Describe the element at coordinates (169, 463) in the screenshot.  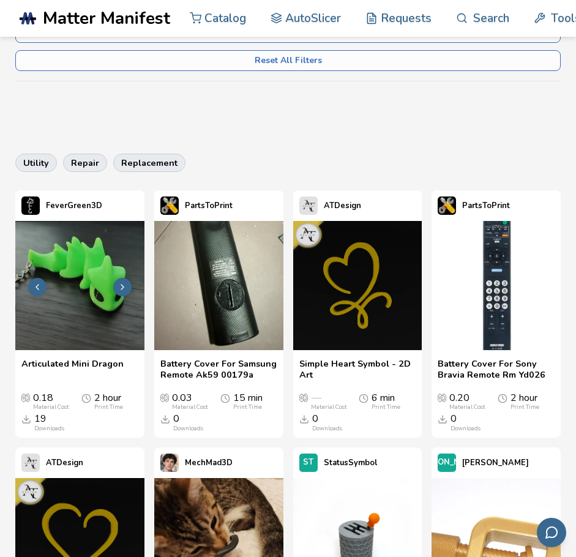
I see `img: MechMad3D's profile` at that location.